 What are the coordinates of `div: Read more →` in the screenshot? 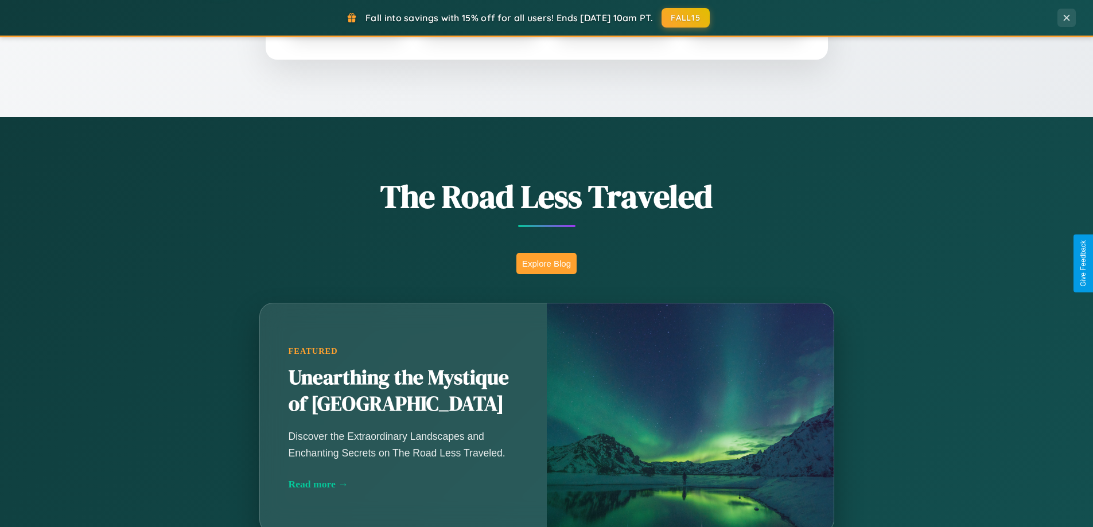 It's located at (403, 484).